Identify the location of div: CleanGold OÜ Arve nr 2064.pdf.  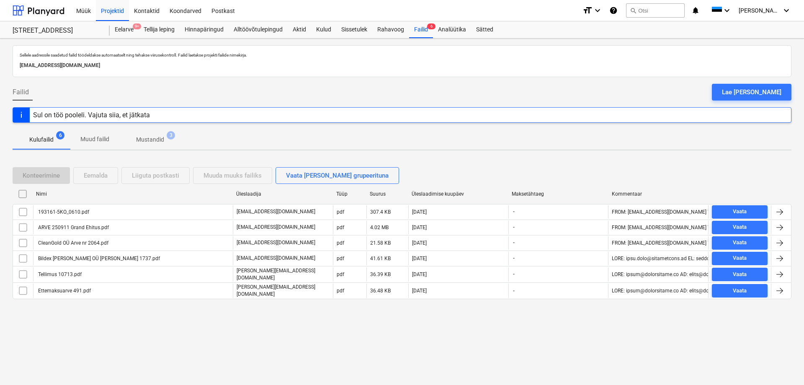
(72, 243).